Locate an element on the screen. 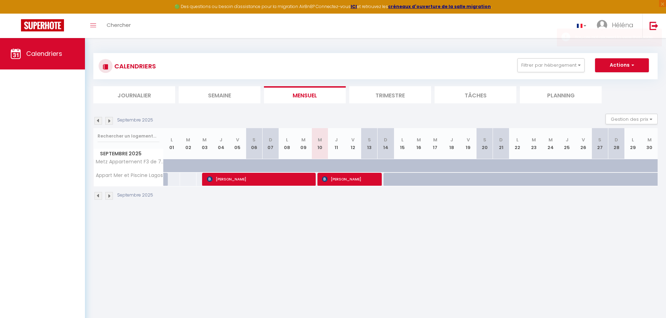 The width and height of the screenshot is (666, 318). th: 09 is located at coordinates (303, 144).